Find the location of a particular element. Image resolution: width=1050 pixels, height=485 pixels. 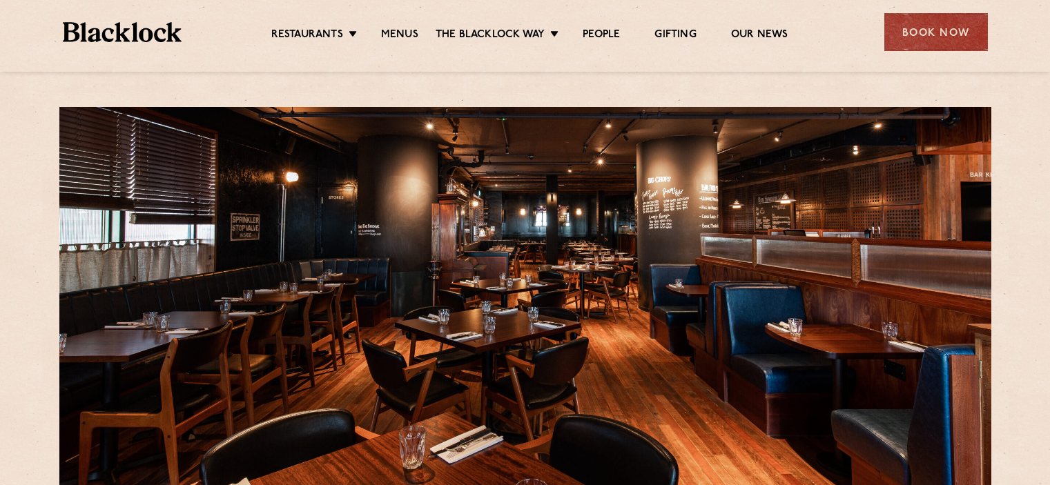

img: BL_Textured_Logo-footer-cropped.svg is located at coordinates (122, 32).